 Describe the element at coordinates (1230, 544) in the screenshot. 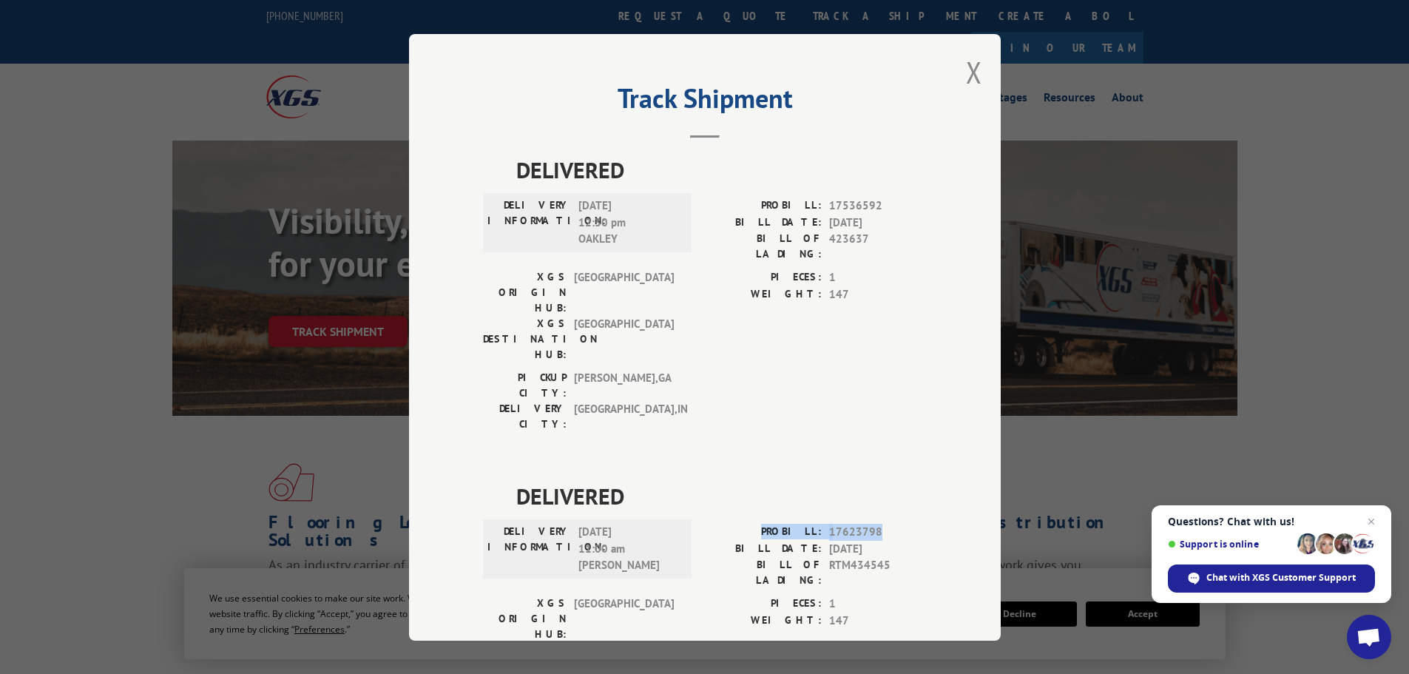

I see `span: Support is online` at that location.